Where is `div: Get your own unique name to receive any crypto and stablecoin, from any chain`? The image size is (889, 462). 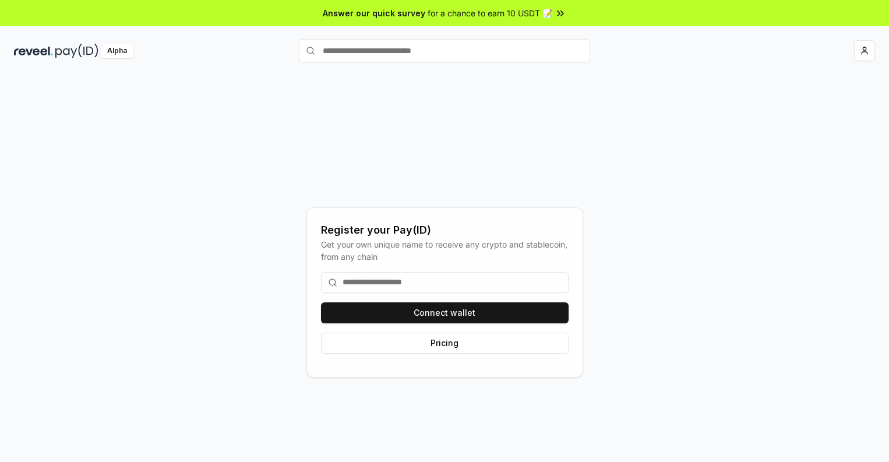
div: Get your own unique name to receive any crypto and stablecoin, from any chain is located at coordinates (445, 251).